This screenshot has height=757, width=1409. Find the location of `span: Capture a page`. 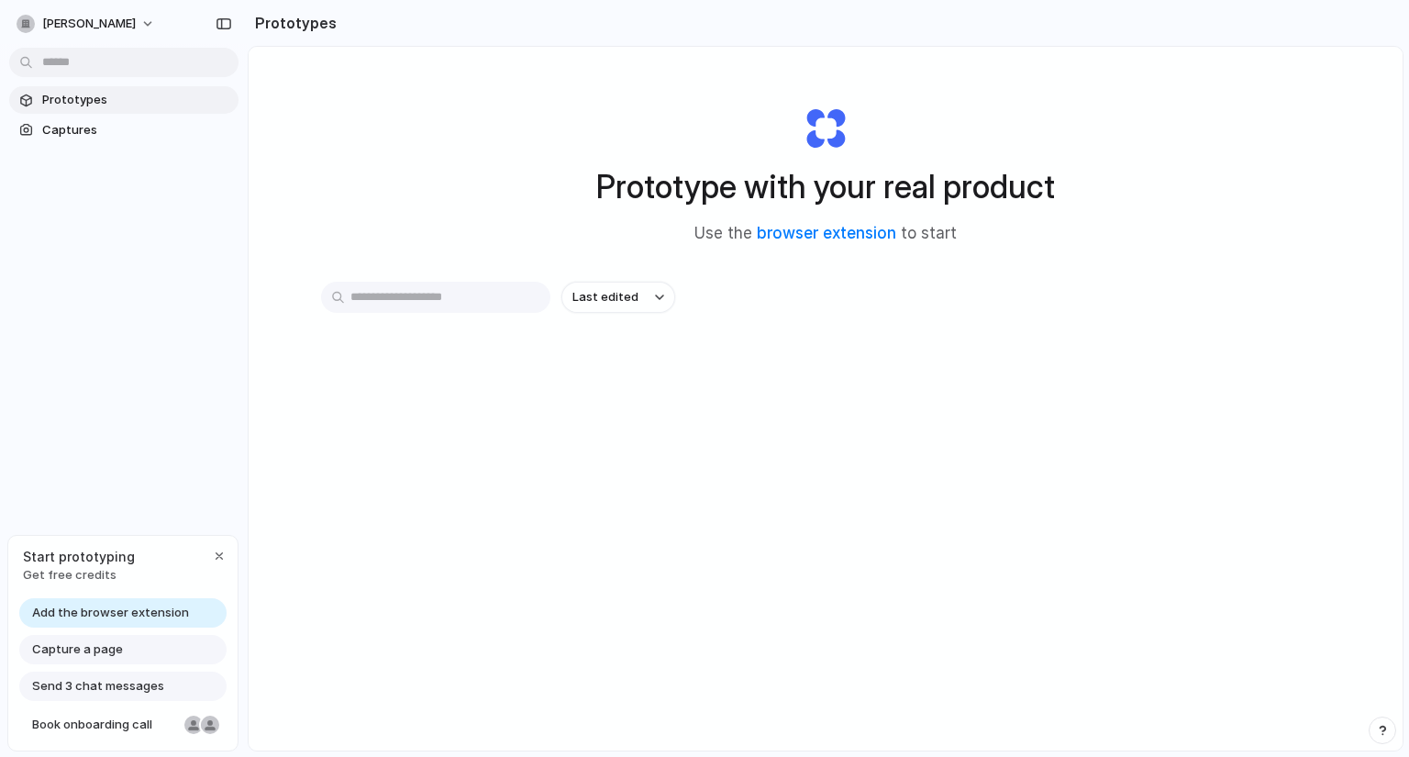

span: Capture a page is located at coordinates (77, 649).